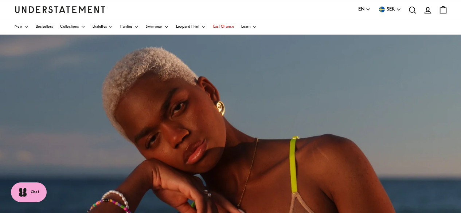 The width and height of the screenshot is (461, 213). I want to click on span: Learn, so click(246, 27).